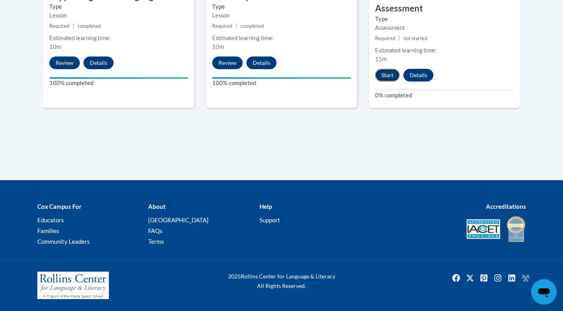 This screenshot has height=311, width=563. Describe the element at coordinates (155, 230) in the screenshot. I see `a: FAQs` at that location.